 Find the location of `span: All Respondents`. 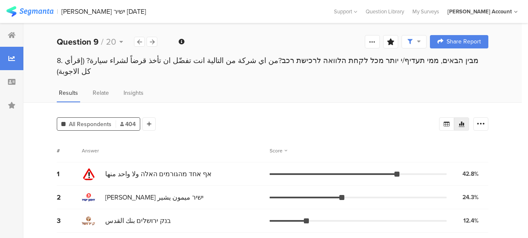

span: All Respondents is located at coordinates (90, 124).